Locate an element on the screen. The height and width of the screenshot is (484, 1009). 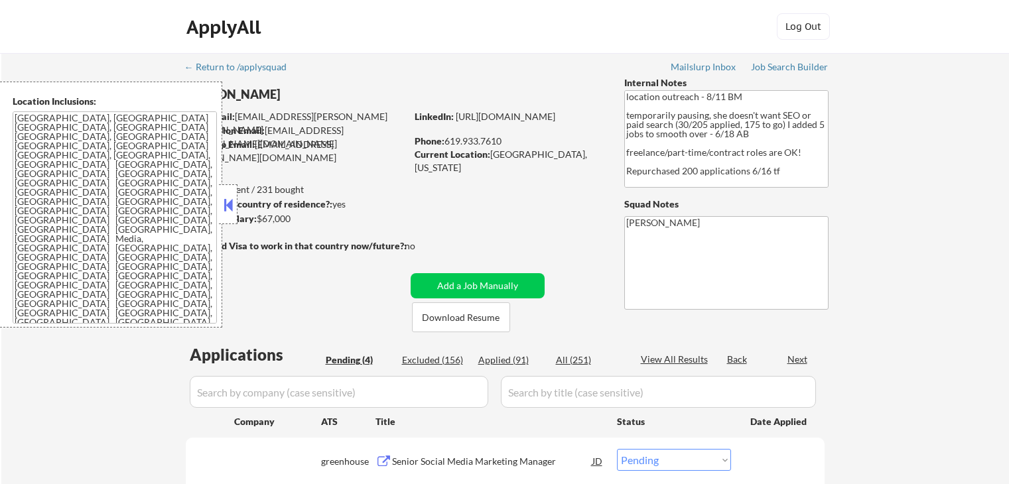
strong: Phone: is located at coordinates (429, 141).